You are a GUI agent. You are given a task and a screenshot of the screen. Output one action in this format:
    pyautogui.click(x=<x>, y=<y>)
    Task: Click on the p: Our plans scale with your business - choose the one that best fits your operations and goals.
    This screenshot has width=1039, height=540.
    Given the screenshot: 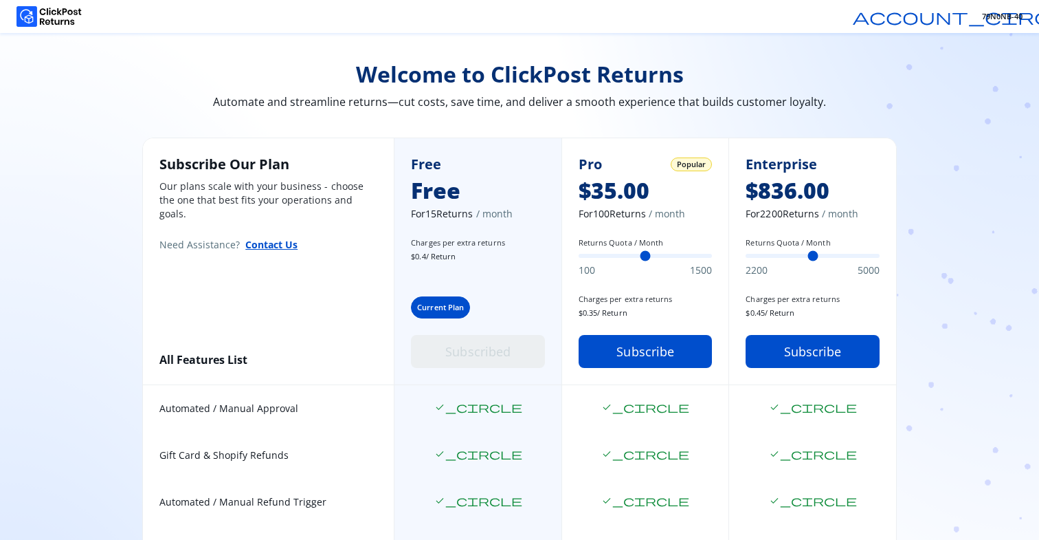 What is the action you would take?
    pyautogui.click(x=268, y=200)
    